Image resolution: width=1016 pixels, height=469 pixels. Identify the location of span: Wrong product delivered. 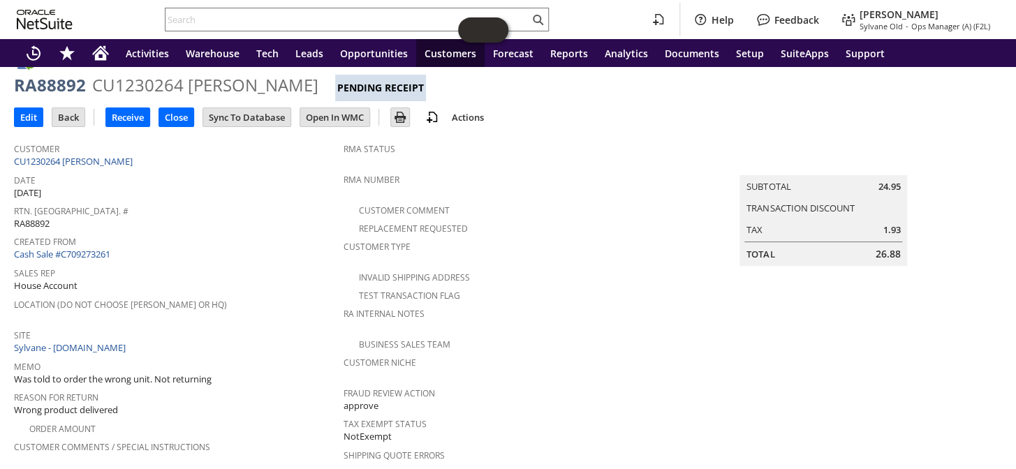
(66, 410).